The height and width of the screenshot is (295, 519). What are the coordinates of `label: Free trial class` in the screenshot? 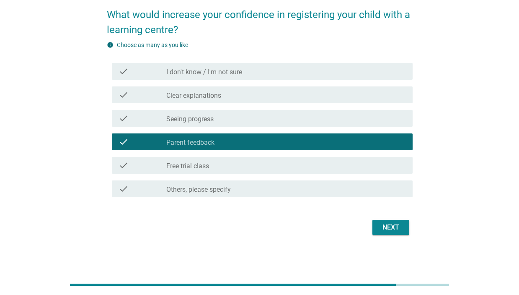 It's located at (188, 166).